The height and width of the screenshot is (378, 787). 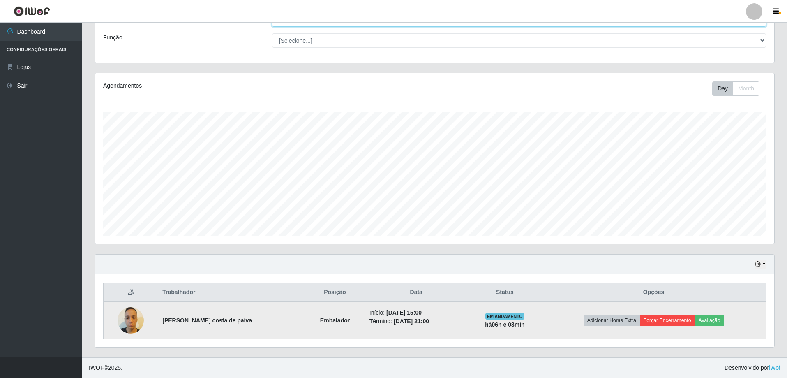 I want to click on span: IWOF, so click(x=96, y=367).